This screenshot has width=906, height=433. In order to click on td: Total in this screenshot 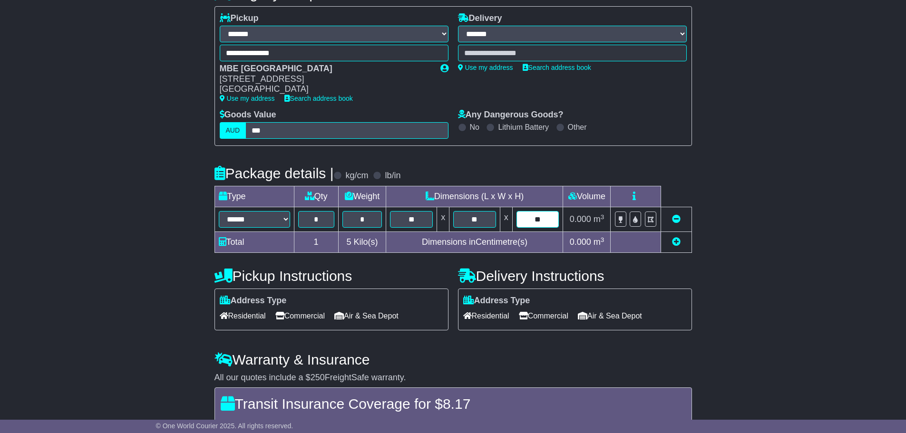, I will do `click(254, 242)`.